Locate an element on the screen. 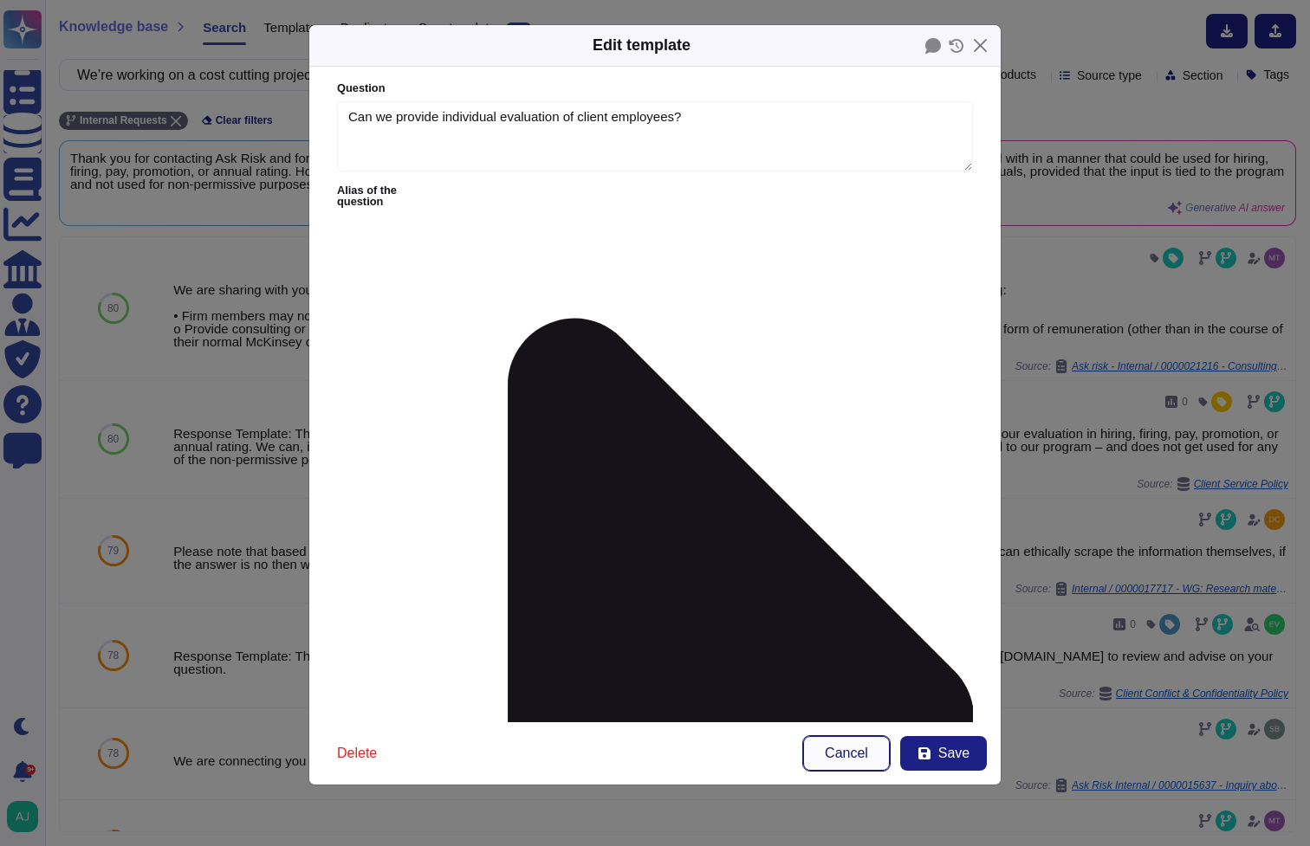 The height and width of the screenshot is (846, 1310). textarea: Can we provide individual evaluation of client employees? is located at coordinates (655, 137).